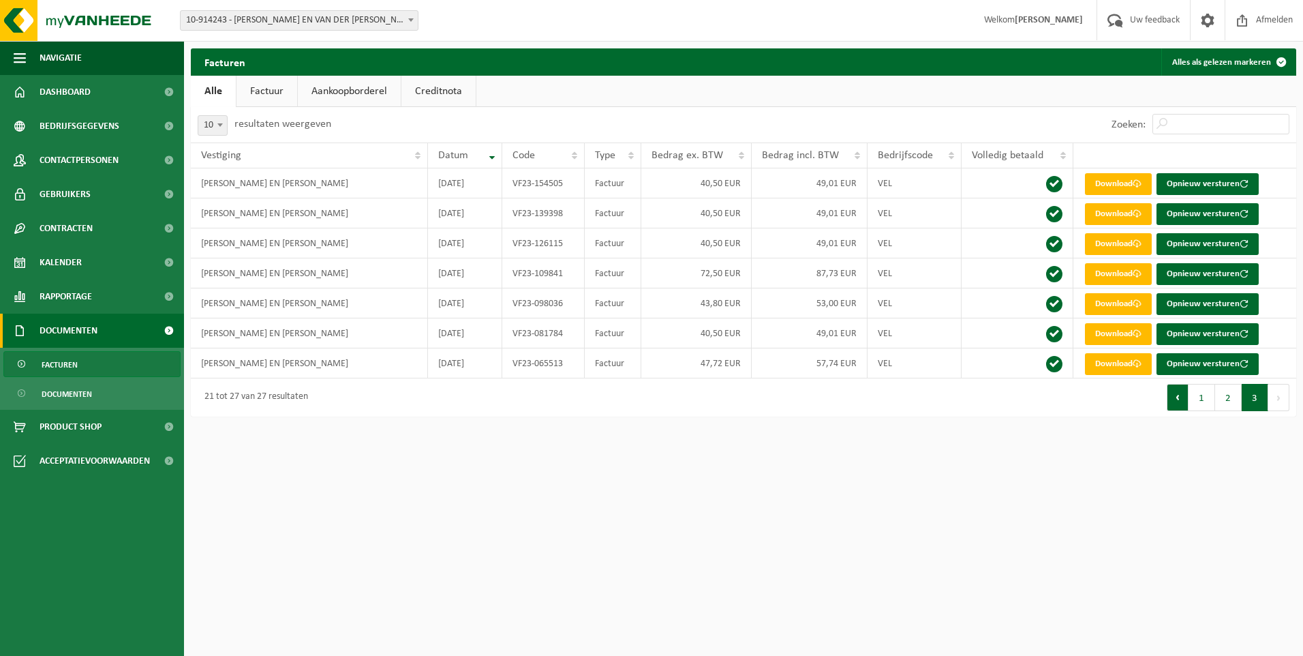  What do you see at coordinates (543, 213) in the screenshot?
I see `td: VF23-139398` at bounding box center [543, 213].